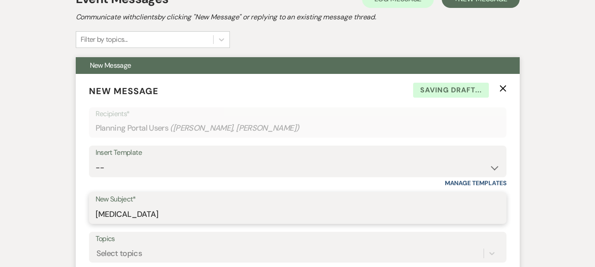  Describe the element at coordinates (104, 40) in the screenshot. I see `div: Filter by topics...` at that location.